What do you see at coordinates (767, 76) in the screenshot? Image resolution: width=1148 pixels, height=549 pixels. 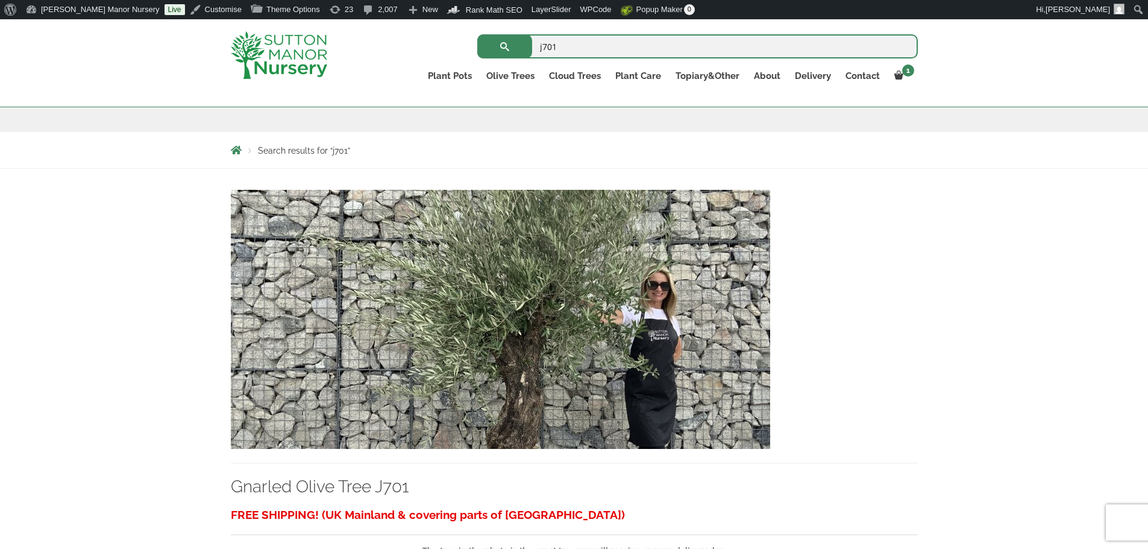 I see `a: About` at bounding box center [767, 76].